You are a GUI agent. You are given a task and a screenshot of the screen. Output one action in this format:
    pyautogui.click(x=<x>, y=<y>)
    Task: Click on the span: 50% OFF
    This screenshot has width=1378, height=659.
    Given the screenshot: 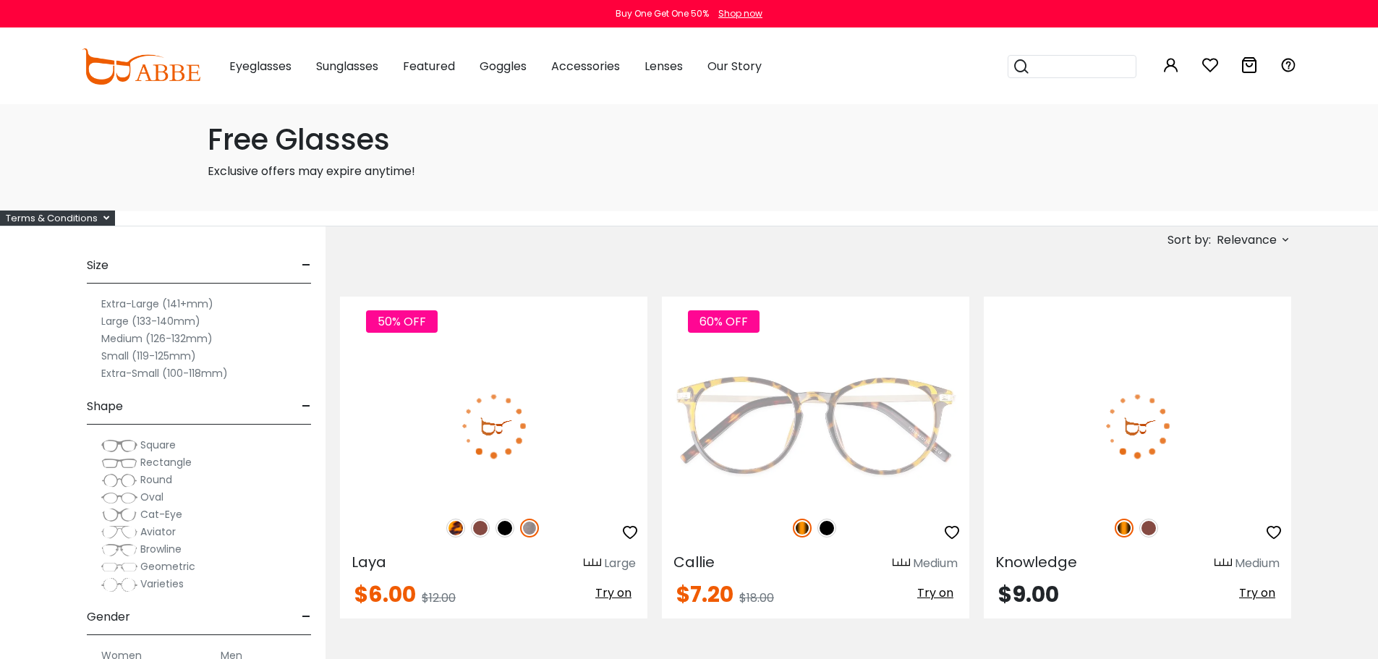 What is the action you would take?
    pyautogui.click(x=401, y=321)
    